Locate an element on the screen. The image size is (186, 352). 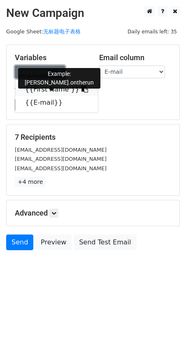
a: Send Test Email is located at coordinates (105, 242).